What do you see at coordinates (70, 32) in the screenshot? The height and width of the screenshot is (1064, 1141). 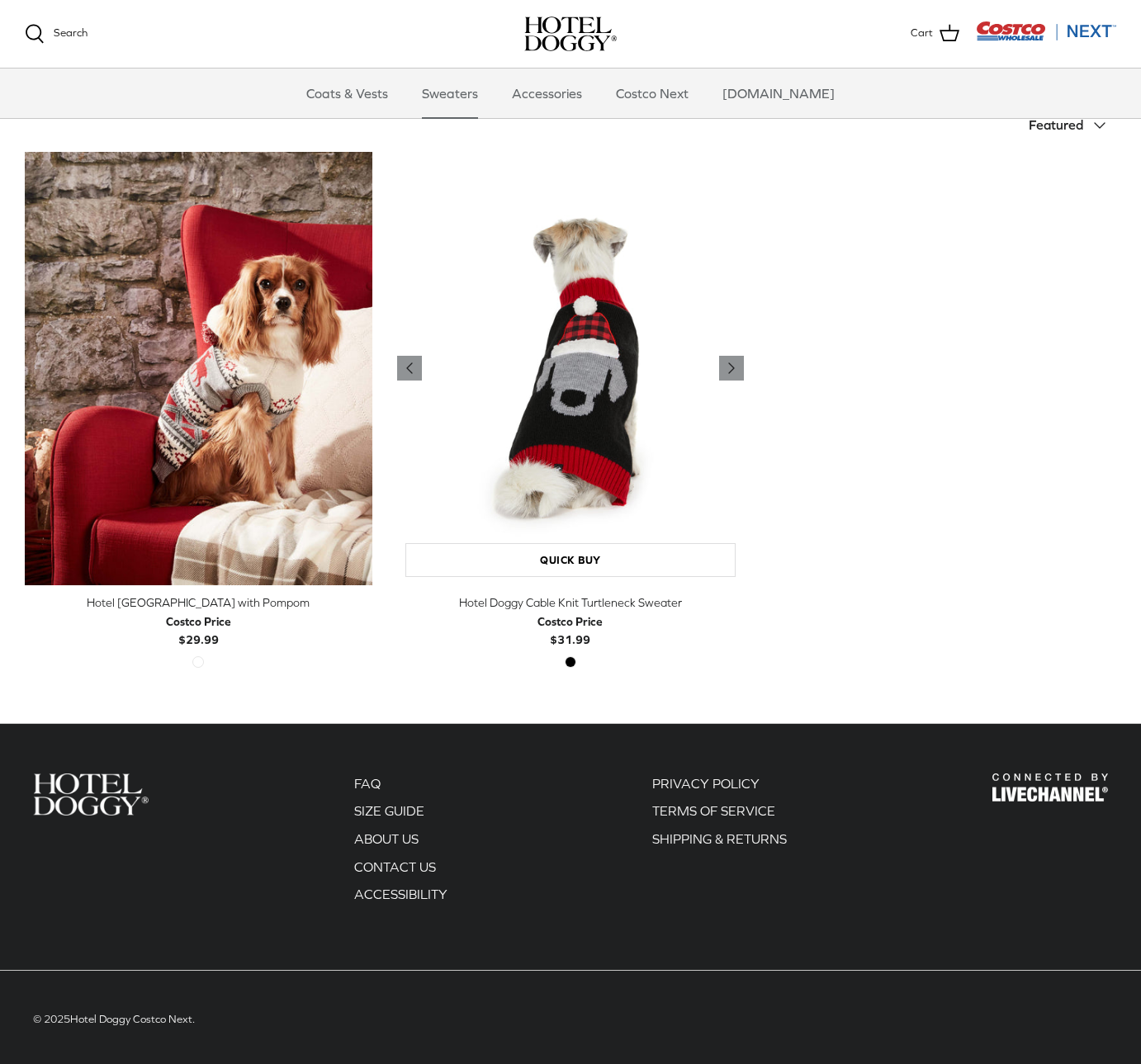 I see `span: Search` at bounding box center [70, 32].